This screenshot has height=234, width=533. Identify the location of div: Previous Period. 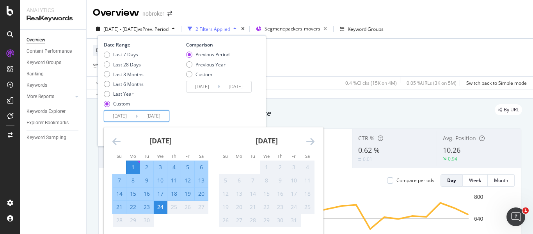
(208, 54).